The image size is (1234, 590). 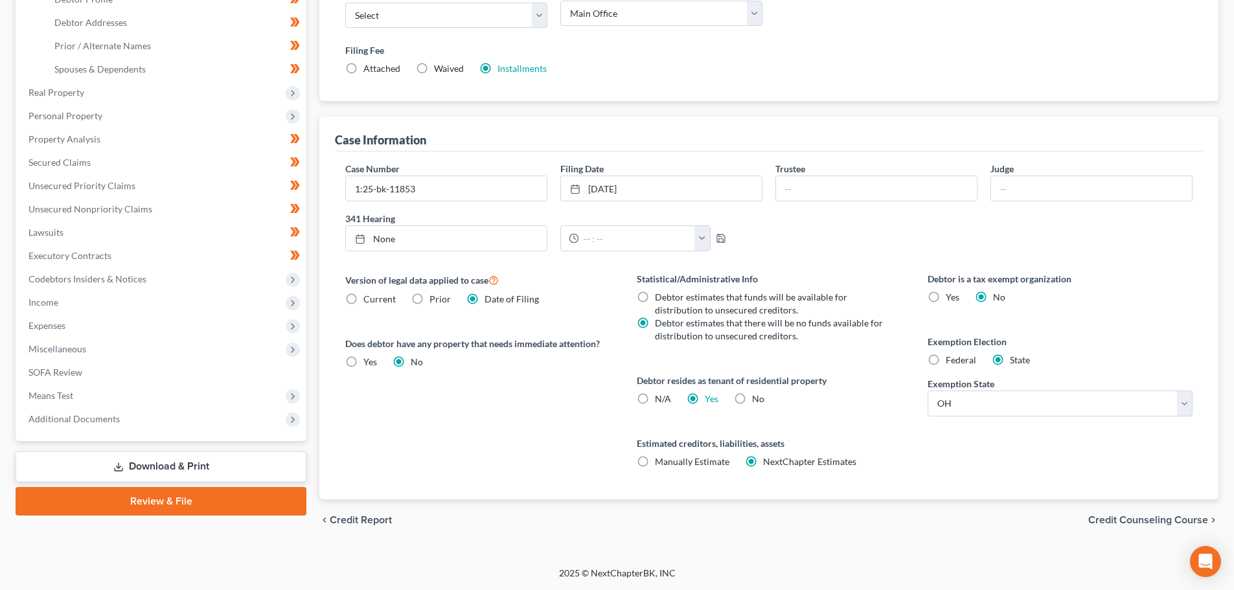 I want to click on a: Property Analysis, so click(x=162, y=139).